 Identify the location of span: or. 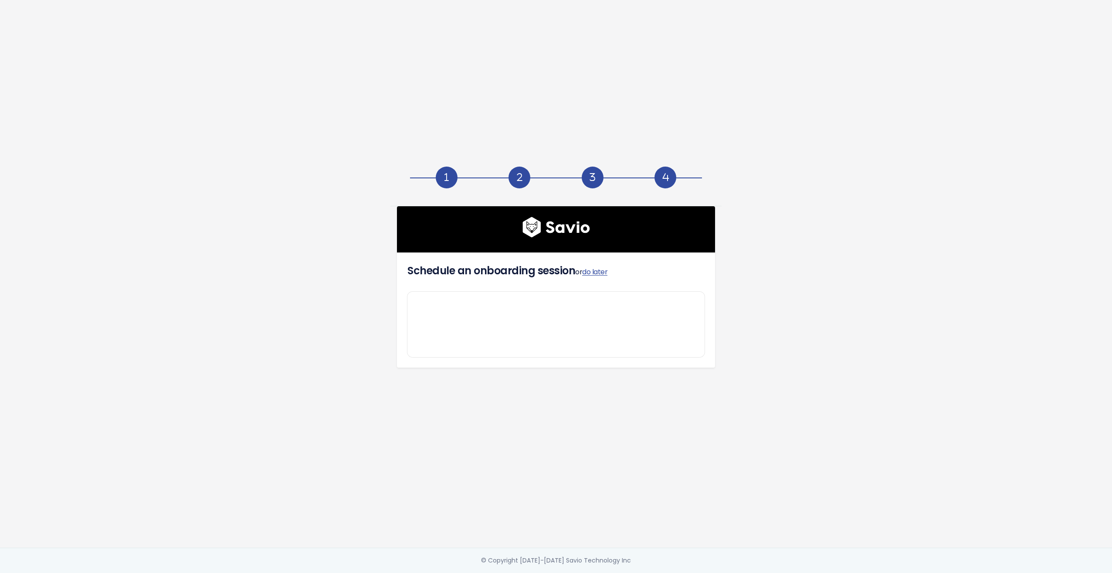
(591, 271).